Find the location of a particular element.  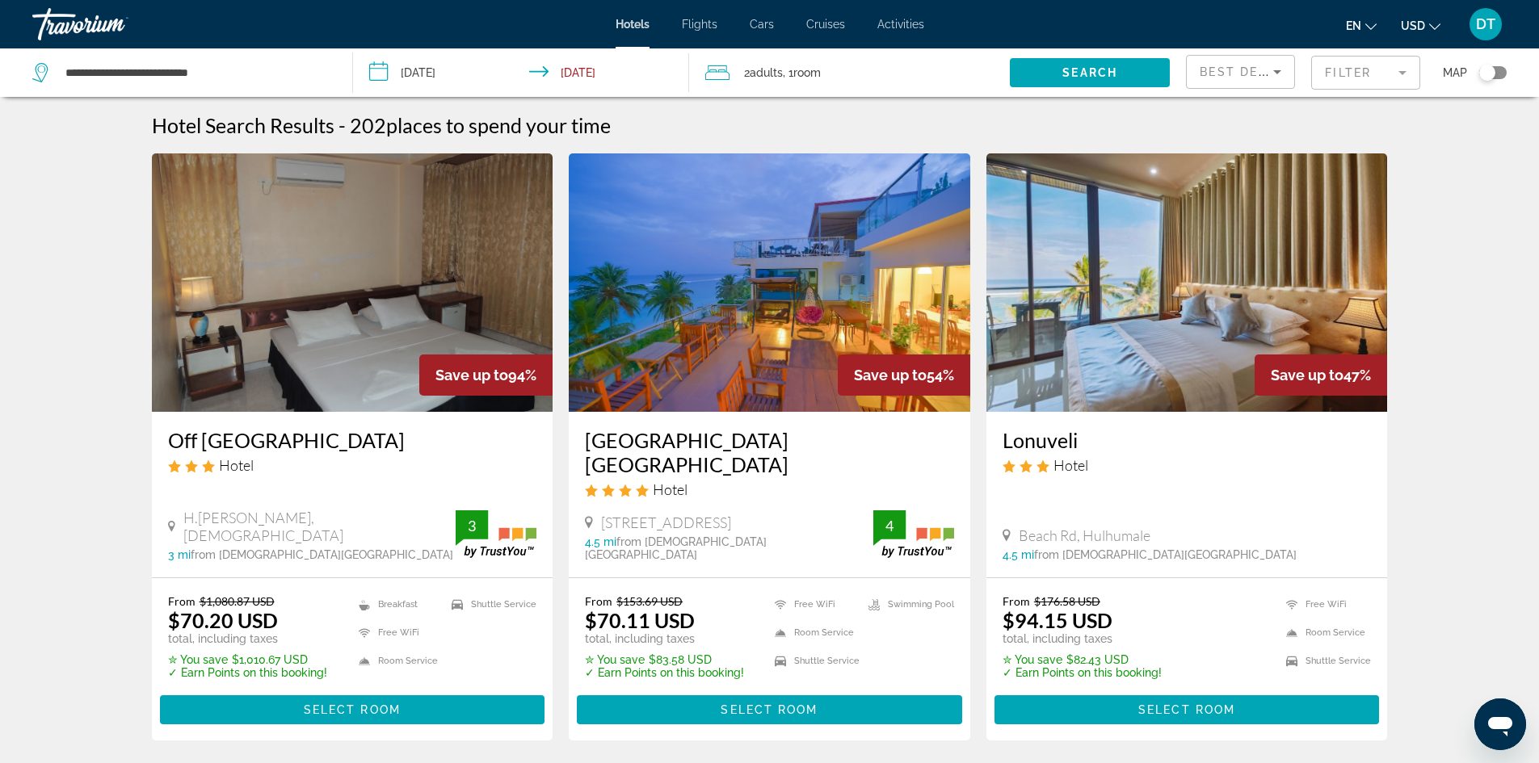

ins: $70.11 USD is located at coordinates (640, 620).